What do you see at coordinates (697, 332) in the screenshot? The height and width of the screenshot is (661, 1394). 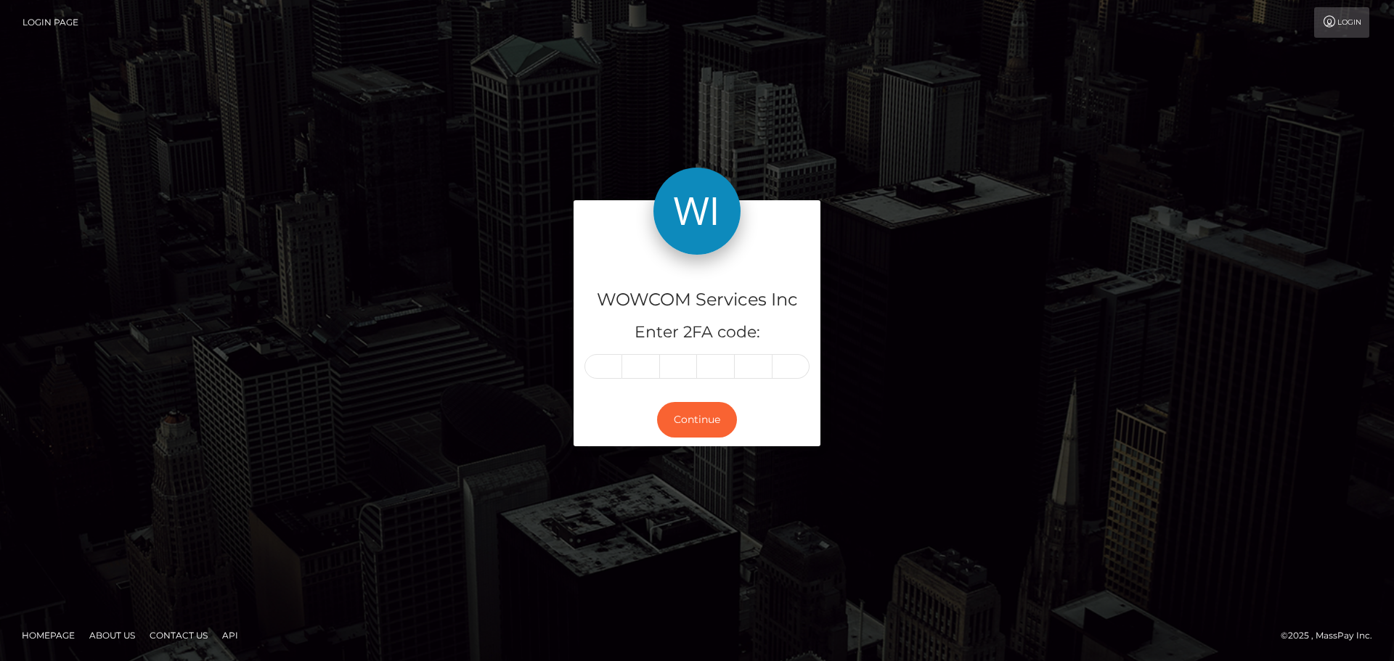 I see `h5: Enter 2FA code:` at bounding box center [697, 332].